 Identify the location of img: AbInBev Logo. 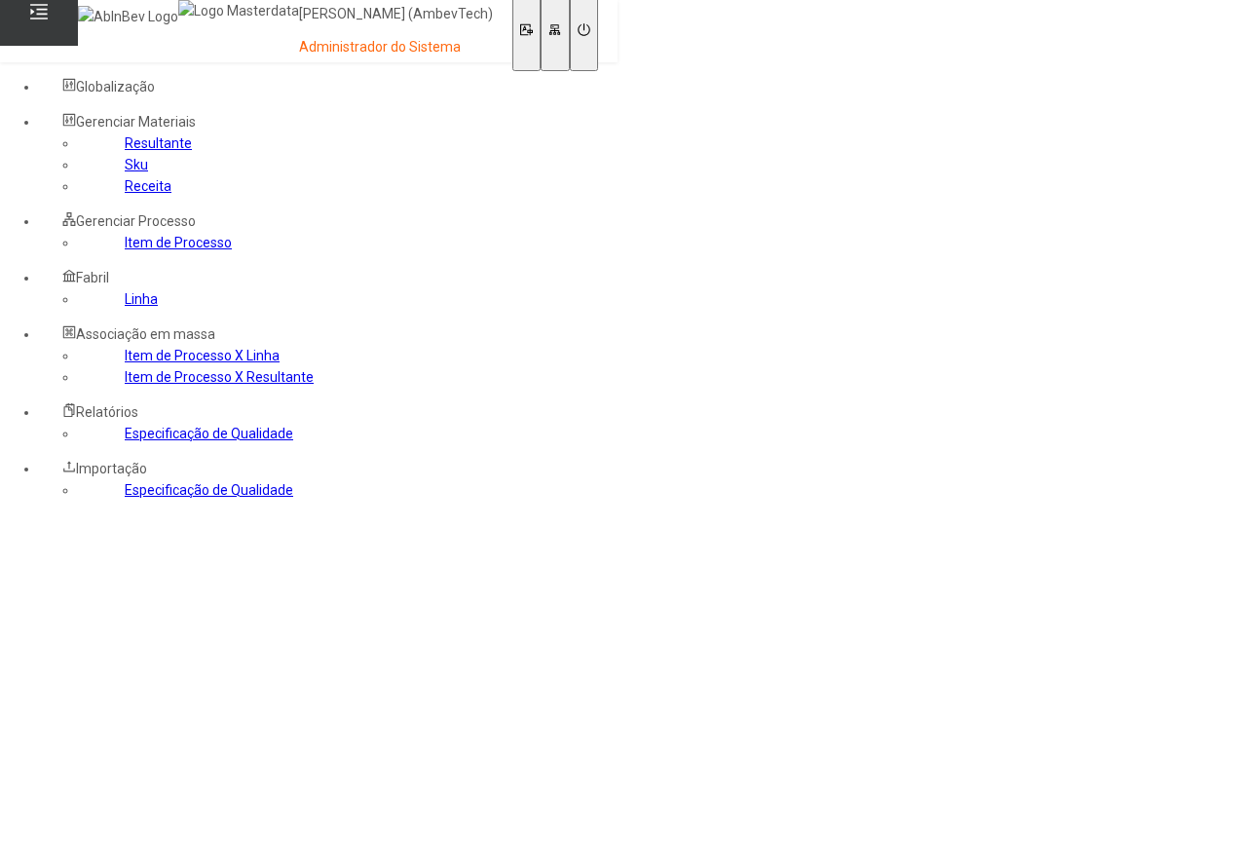
(128, 17).